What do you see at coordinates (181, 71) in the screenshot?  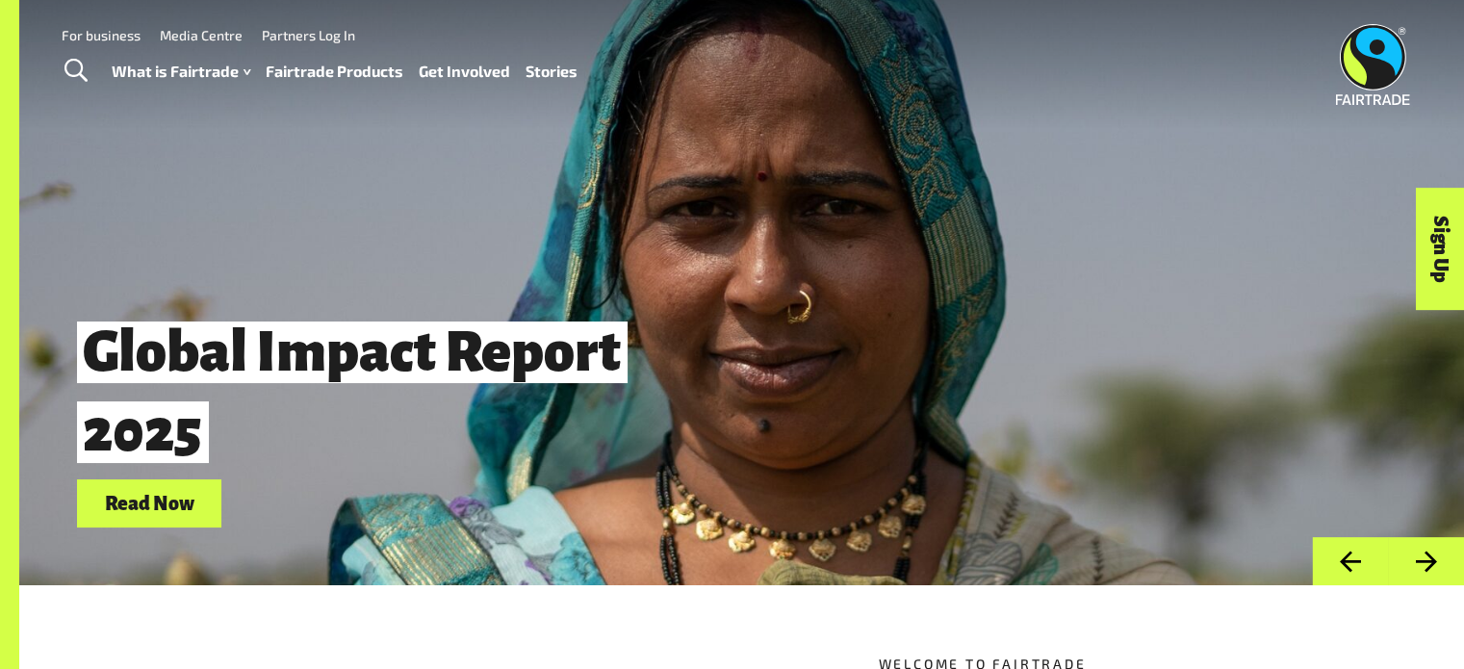 I see `a: What is Fairtrade` at bounding box center [181, 71].